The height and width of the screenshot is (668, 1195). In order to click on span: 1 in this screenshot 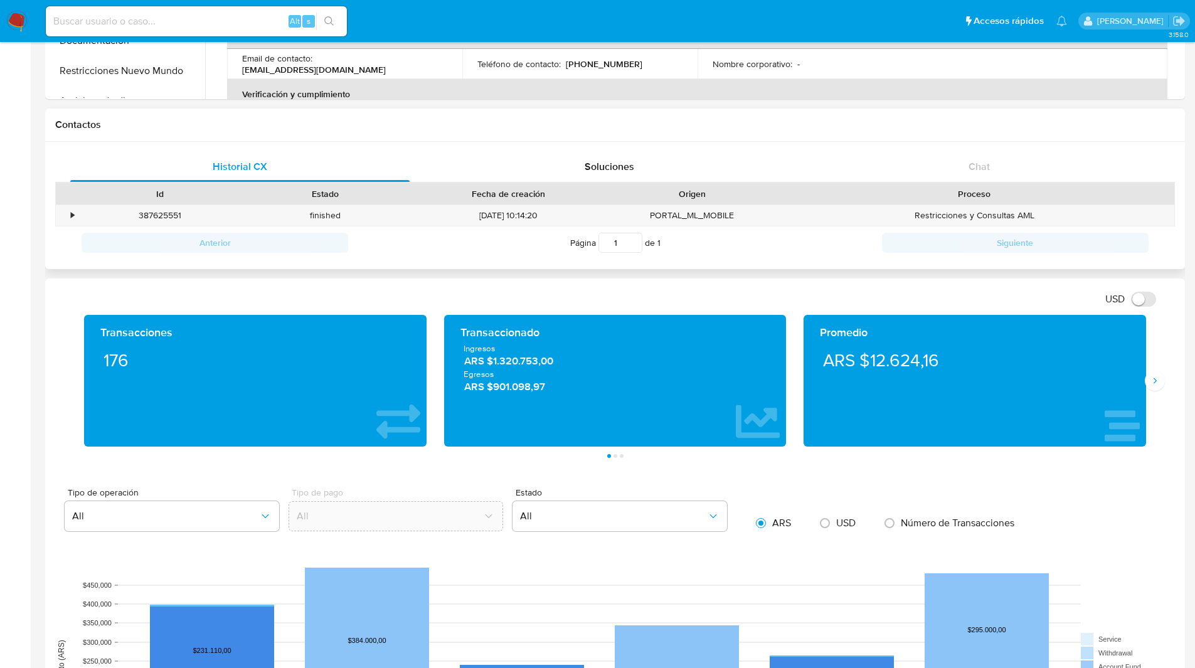, I will do `click(658, 243)`.